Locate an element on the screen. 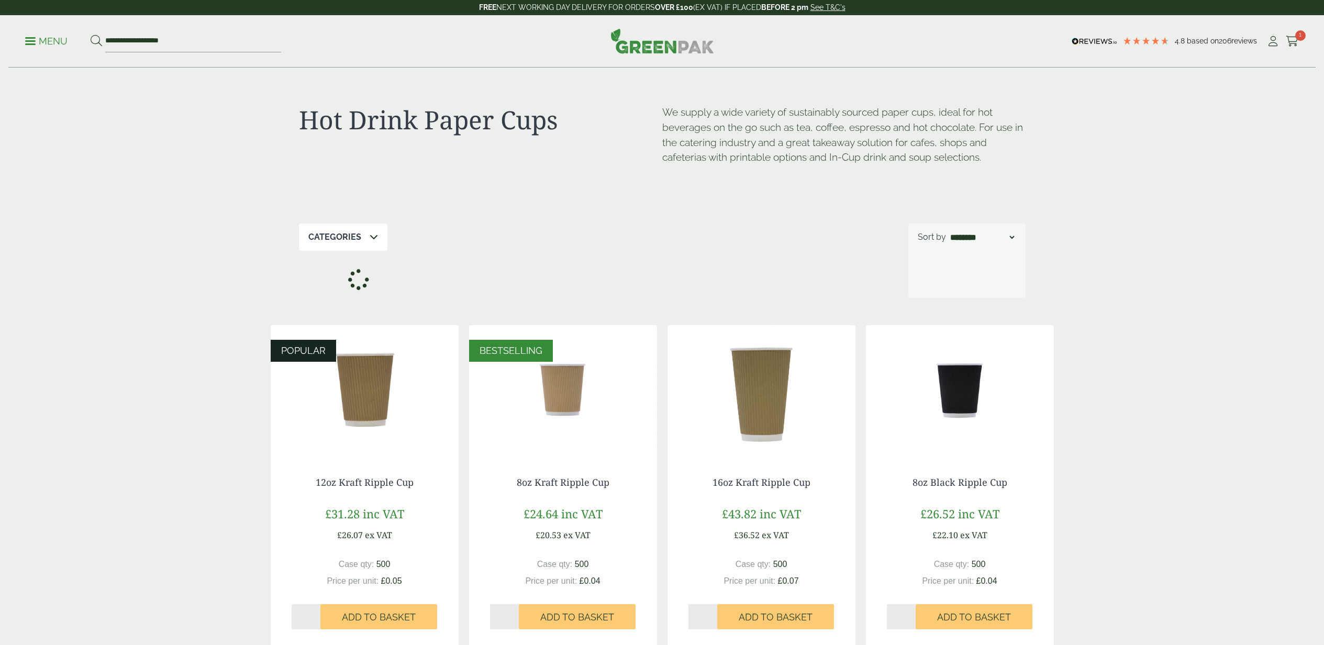  span: £26.07 is located at coordinates (350, 535).